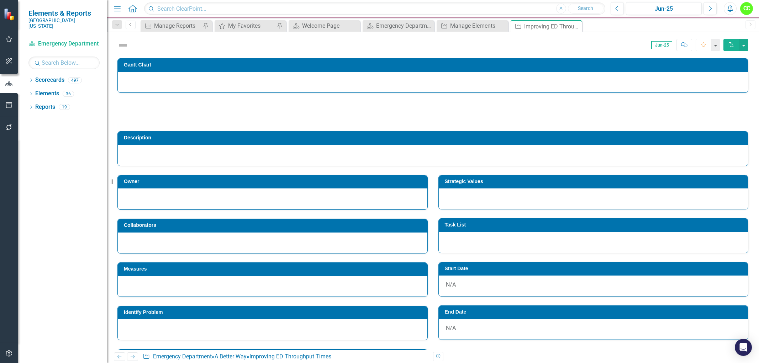 The width and height of the screenshot is (759, 363). Describe the element at coordinates (664, 9) in the screenshot. I see `button: Jun-25` at that location.